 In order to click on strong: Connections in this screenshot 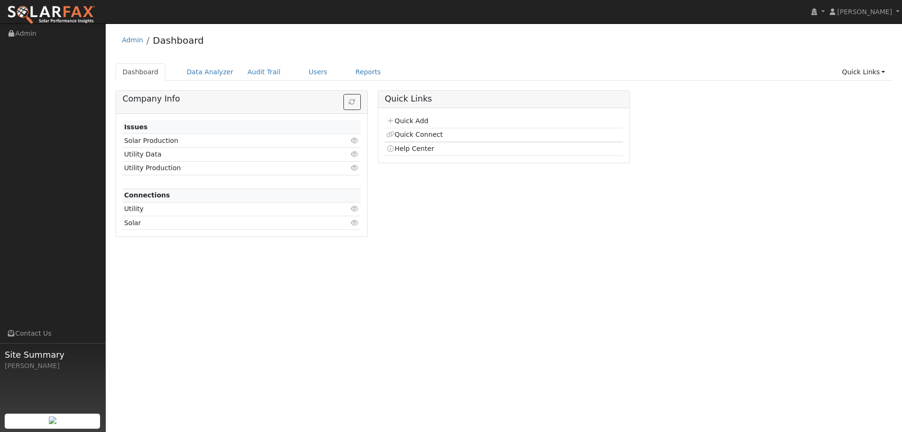, I will do `click(147, 195)`.